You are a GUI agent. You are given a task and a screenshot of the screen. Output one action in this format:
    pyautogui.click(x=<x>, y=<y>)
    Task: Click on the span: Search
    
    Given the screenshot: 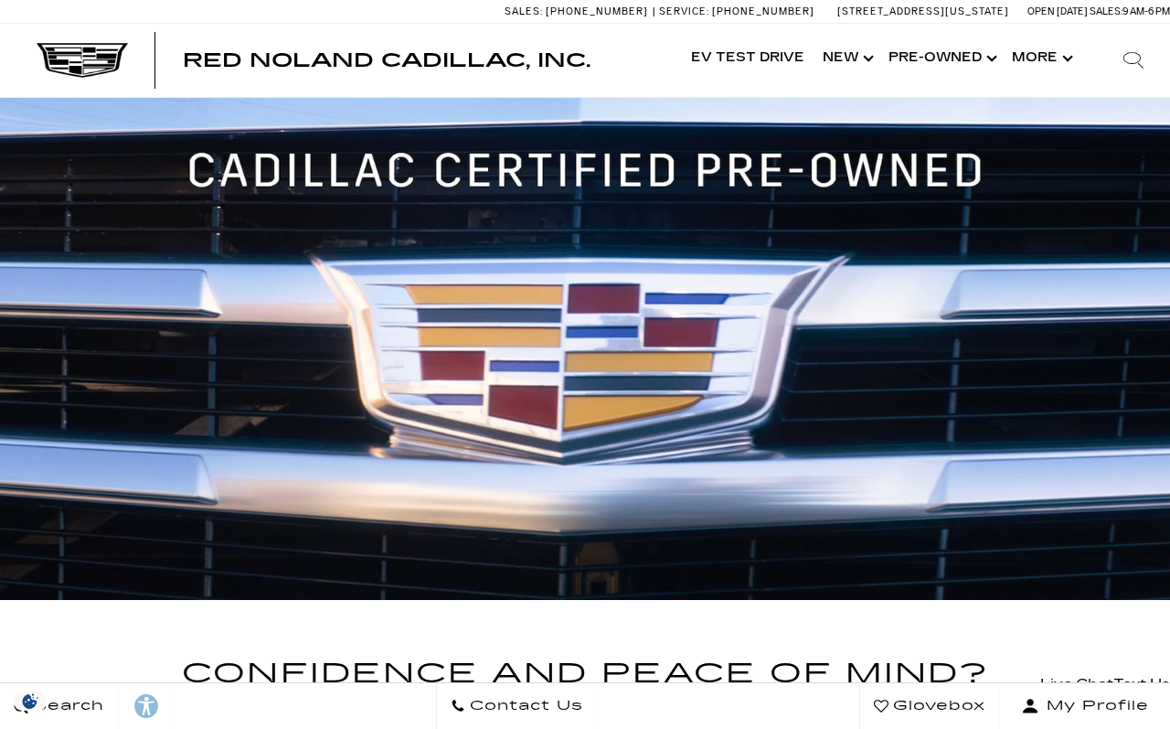 What is the action you would take?
    pyautogui.click(x=66, y=706)
    